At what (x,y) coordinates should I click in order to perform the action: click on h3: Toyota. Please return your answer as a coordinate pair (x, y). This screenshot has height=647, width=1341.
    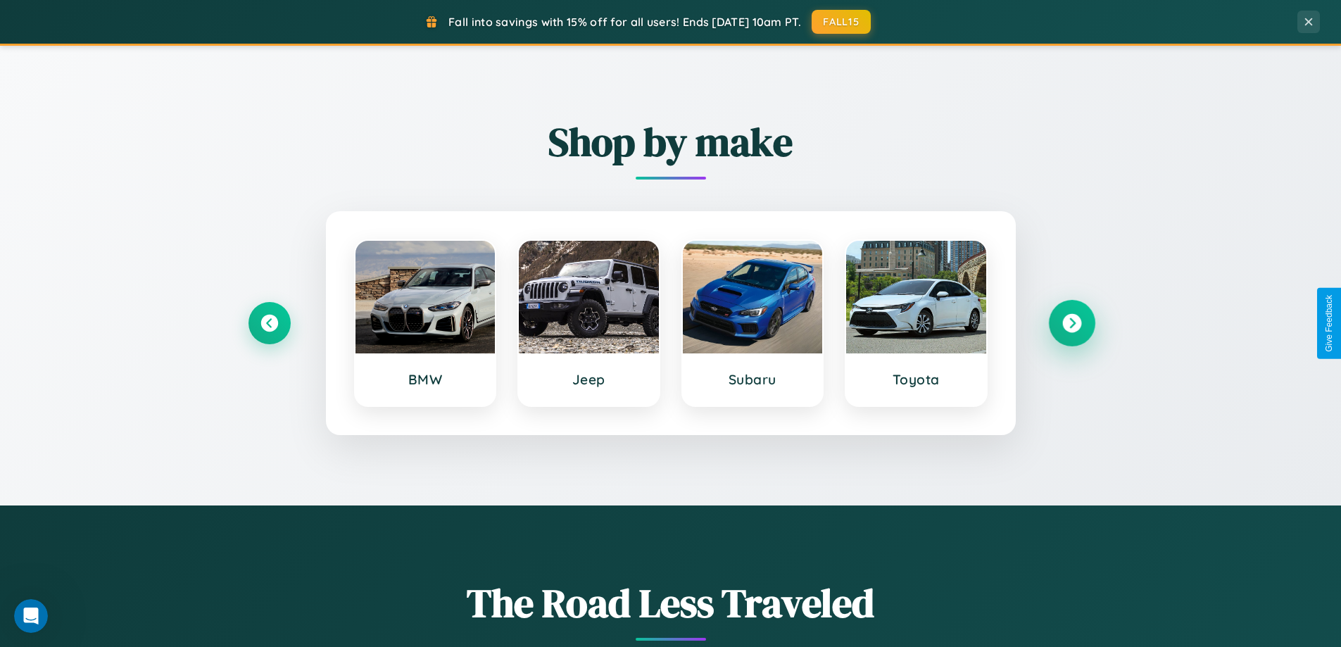
    Looking at the image, I should click on (916, 379).